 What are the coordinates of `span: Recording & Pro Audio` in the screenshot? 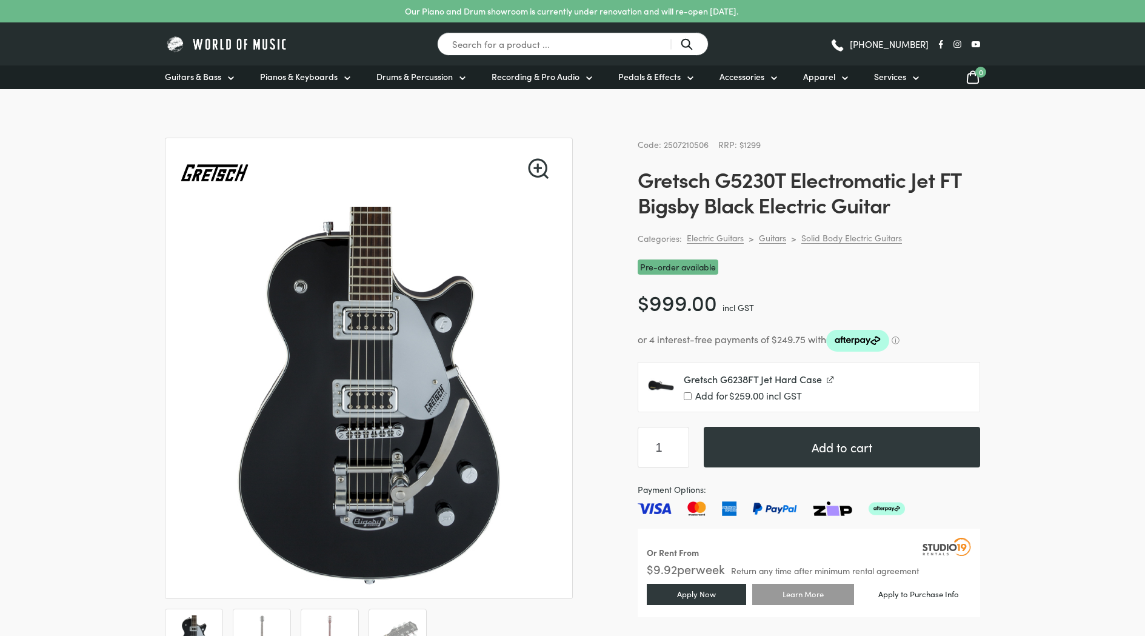 It's located at (535, 76).